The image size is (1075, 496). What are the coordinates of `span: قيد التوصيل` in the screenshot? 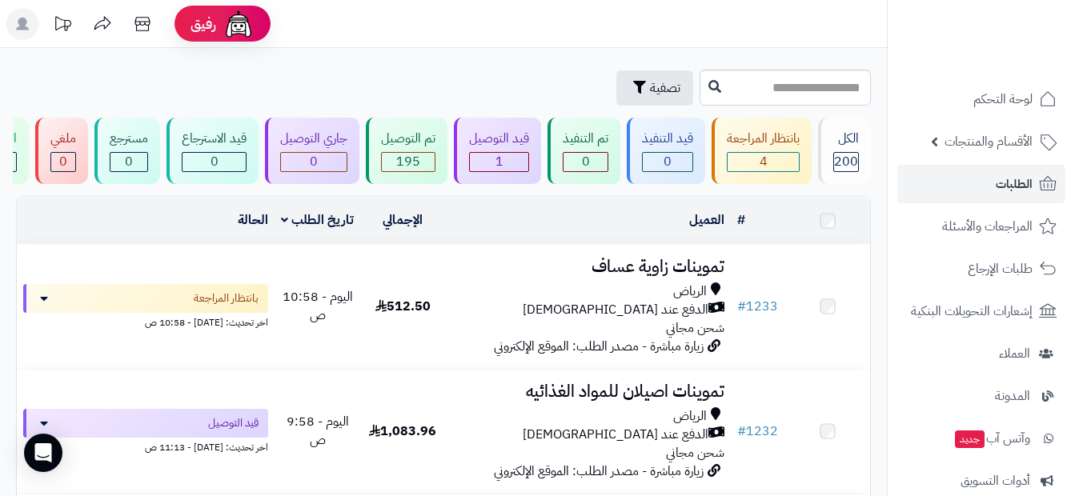 It's located at (233, 424).